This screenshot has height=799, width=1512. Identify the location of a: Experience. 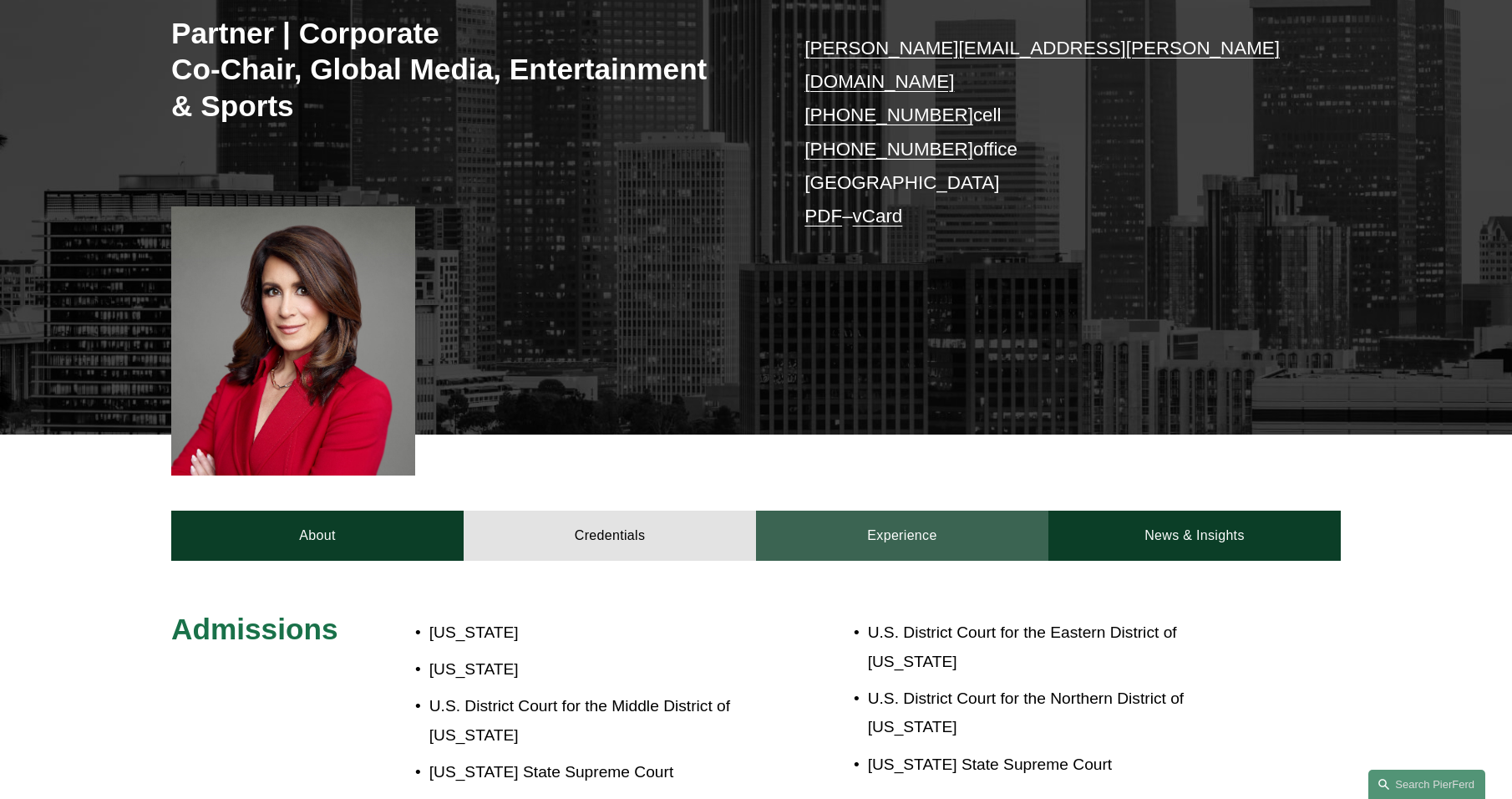
(902, 536).